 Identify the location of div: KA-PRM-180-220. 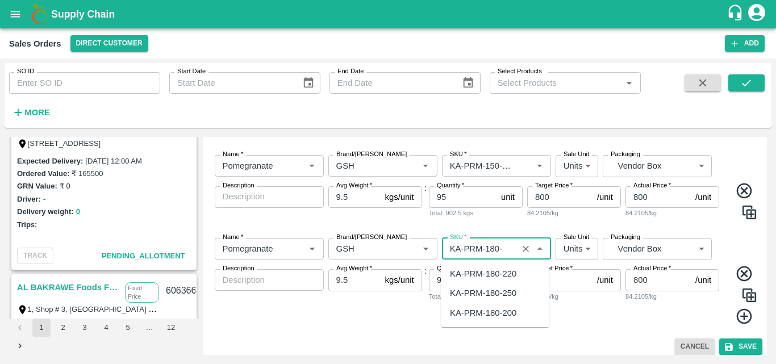
(483, 274).